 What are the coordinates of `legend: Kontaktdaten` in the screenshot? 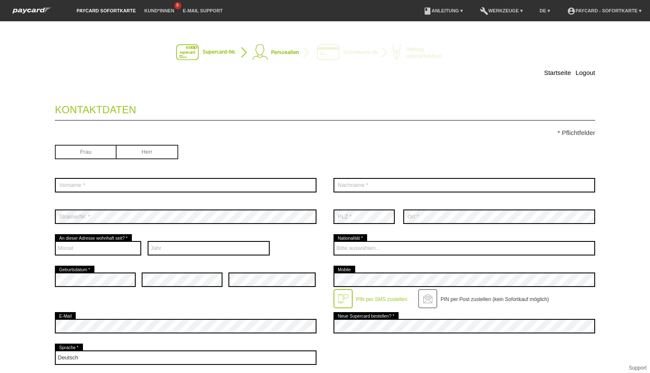 It's located at (325, 108).